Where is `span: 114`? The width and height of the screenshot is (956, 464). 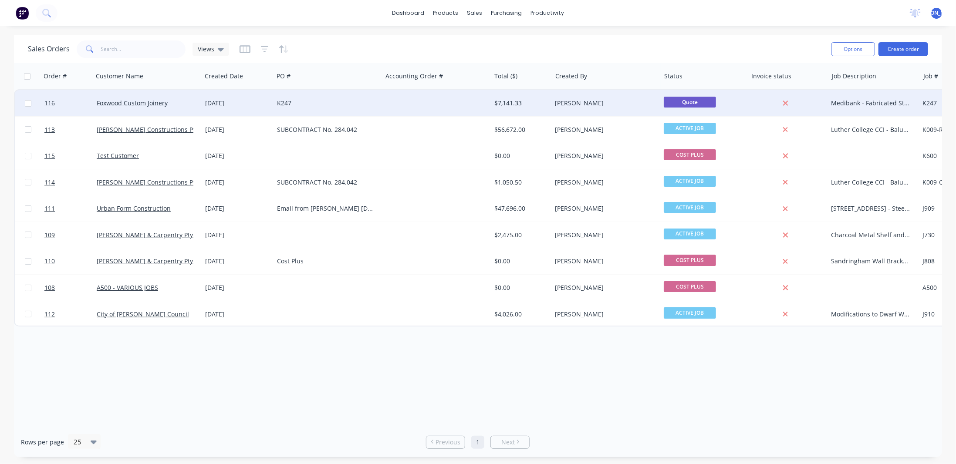
span: 114 is located at coordinates (50, 182).